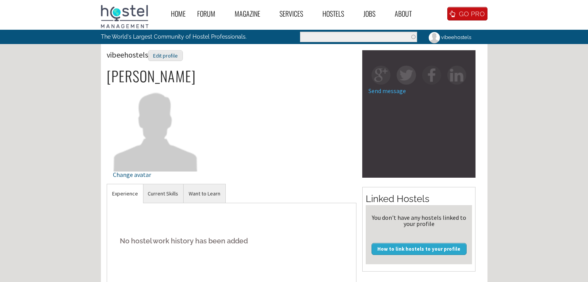  What do you see at coordinates (144, 54) in the screenshot?
I see `span: vibeehostels` at bounding box center [144, 54].